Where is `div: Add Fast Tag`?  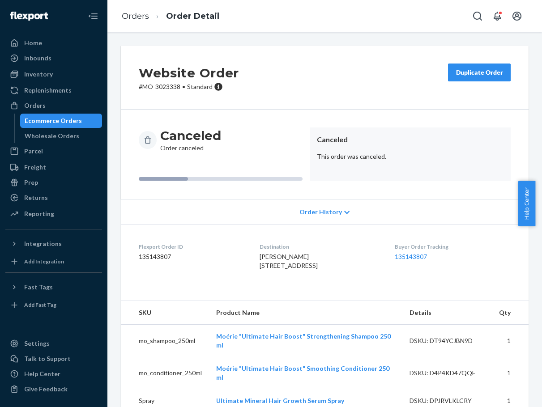 div: Add Fast Tag is located at coordinates (40, 305).